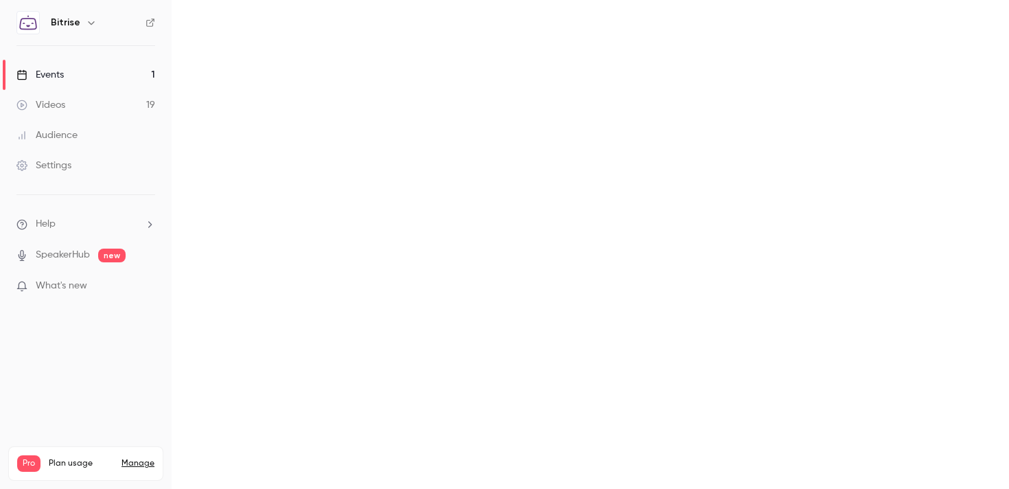  What do you see at coordinates (45, 224) in the screenshot?
I see `span: Help` at bounding box center [45, 224].